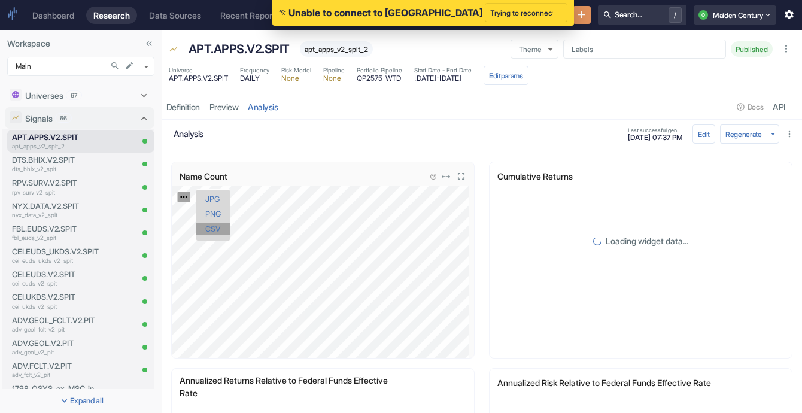 The width and height of the screenshot is (802, 413). Describe the element at coordinates (53, 15) in the screenshot. I see `div: Dashboard` at that location.